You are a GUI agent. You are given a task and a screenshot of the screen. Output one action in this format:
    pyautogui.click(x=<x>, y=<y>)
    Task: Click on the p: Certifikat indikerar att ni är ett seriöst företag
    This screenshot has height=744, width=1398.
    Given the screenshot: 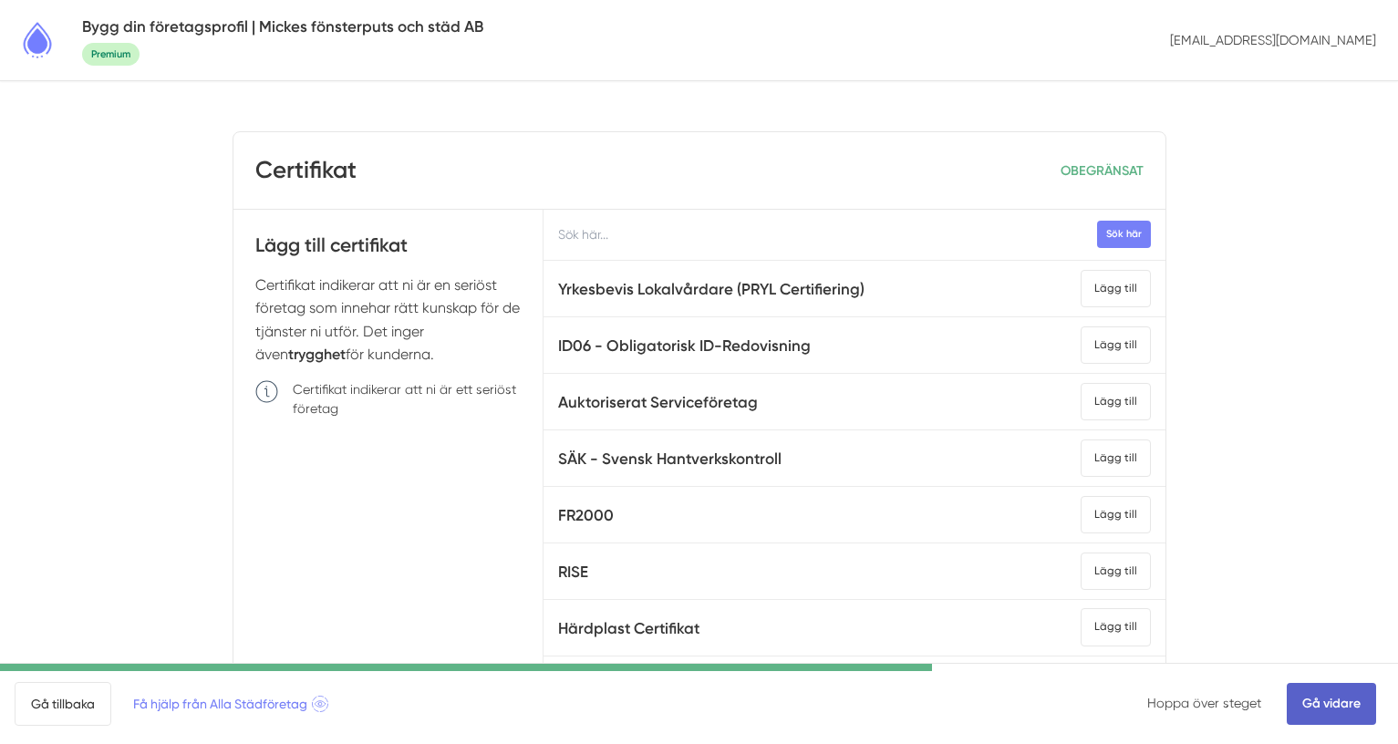 What is the action you would take?
    pyautogui.click(x=407, y=398)
    